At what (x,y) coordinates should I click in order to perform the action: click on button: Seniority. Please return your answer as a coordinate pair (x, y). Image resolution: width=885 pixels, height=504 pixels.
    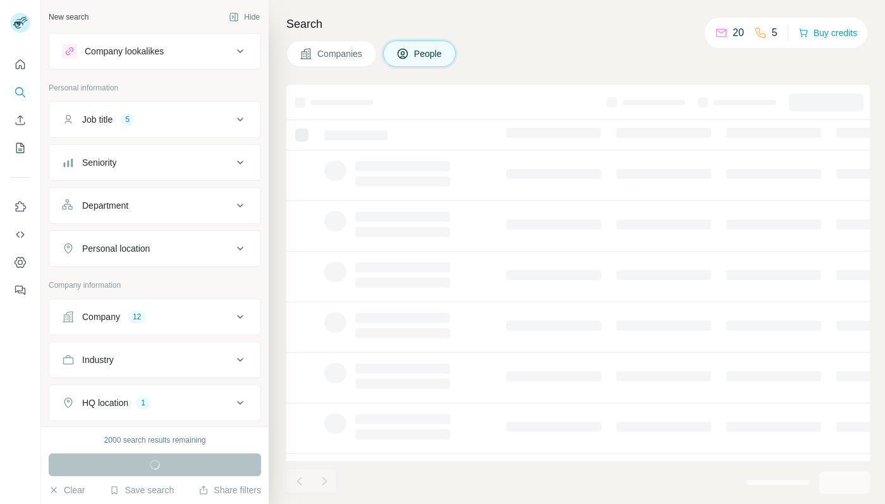
    Looking at the image, I should click on (155, 163).